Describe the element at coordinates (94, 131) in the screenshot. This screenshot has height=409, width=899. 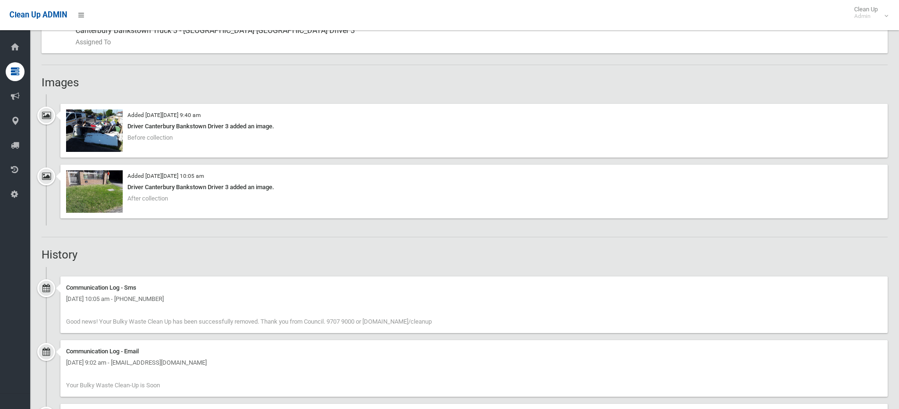
I see `img: 2025-04-1409.40.284989126745720258032.jpg` at that location.